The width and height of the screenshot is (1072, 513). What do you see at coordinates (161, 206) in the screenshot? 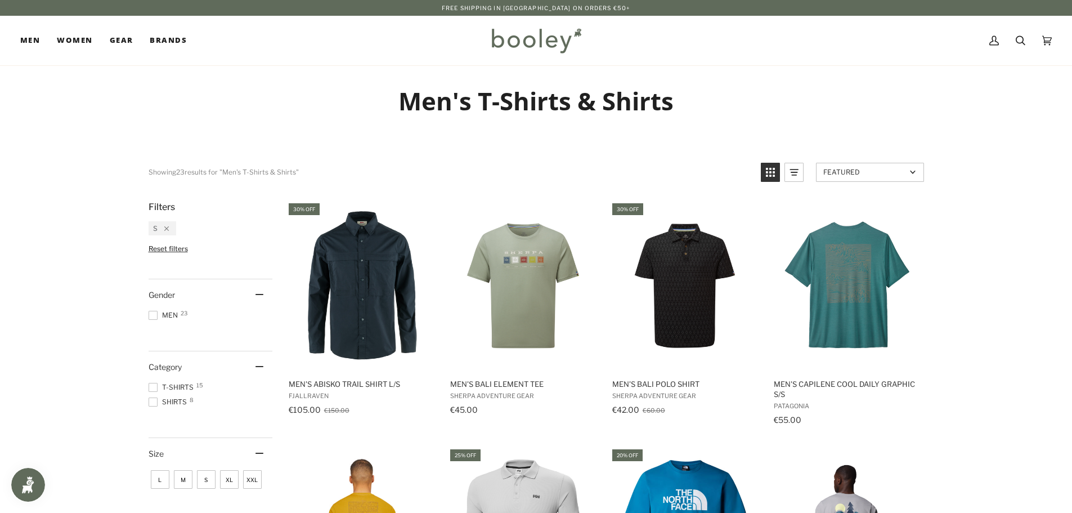
I see `span: Filters` at bounding box center [161, 206].